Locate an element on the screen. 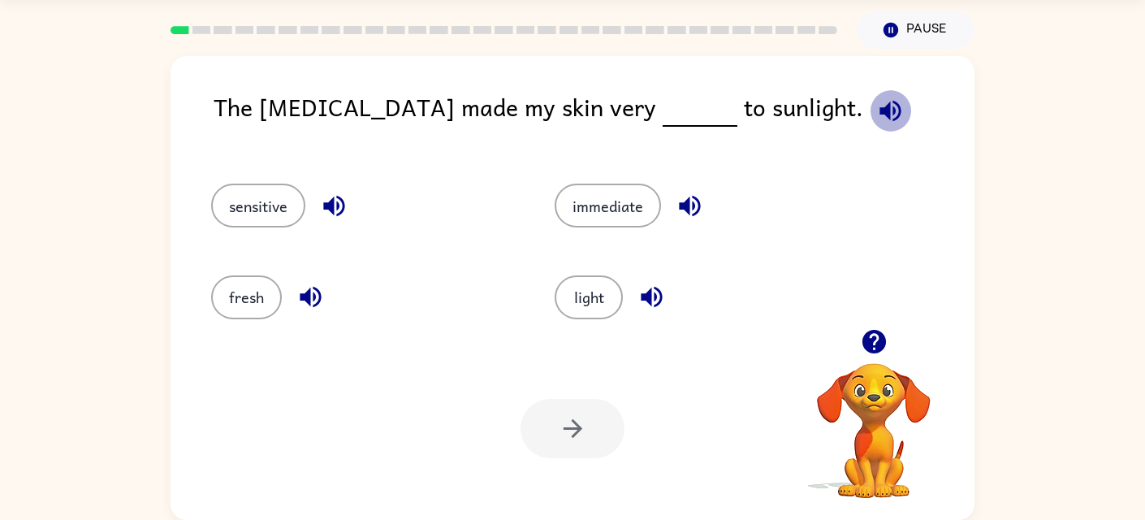  button: sensitive is located at coordinates (258, 206).